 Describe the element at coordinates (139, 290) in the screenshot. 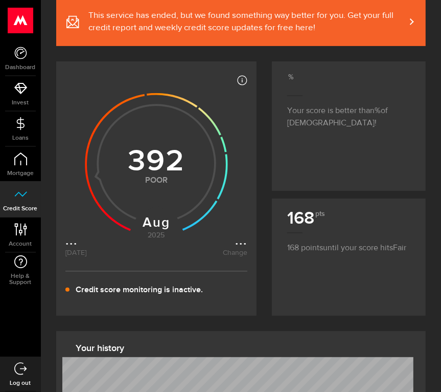

I see `p: Credit score monitoring is inactive.` at that location.